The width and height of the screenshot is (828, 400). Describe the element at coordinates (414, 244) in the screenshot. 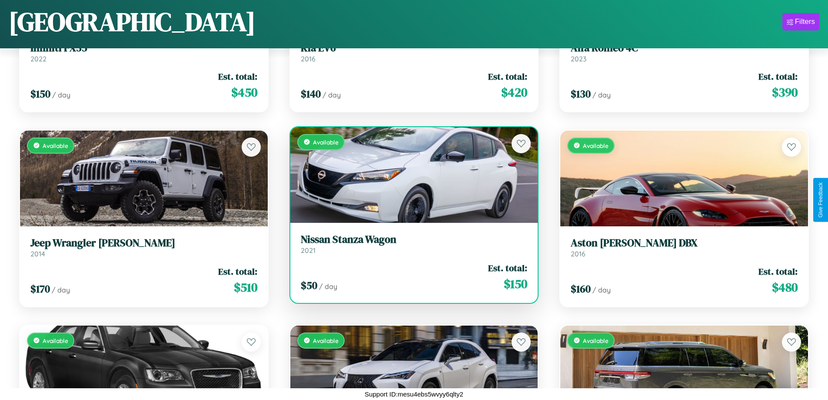

I see `a: Nissan Stanza Wagon2021` at that location.